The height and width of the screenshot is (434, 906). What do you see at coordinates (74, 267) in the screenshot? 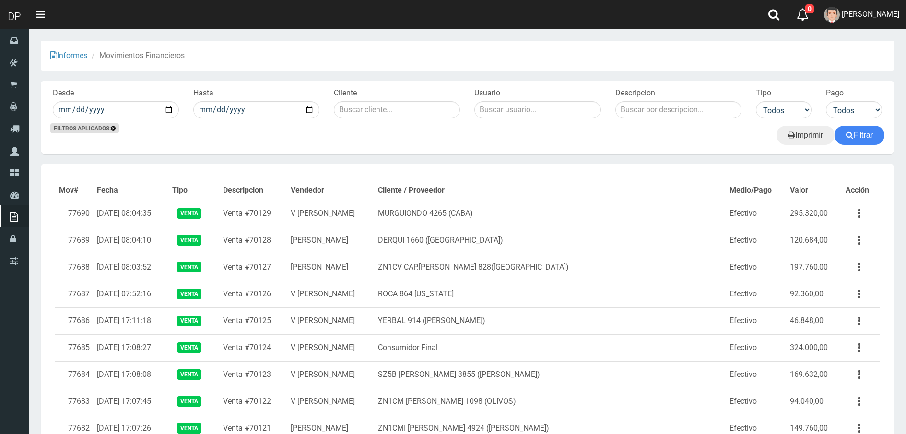
I see `td: 77688` at bounding box center [74, 267].